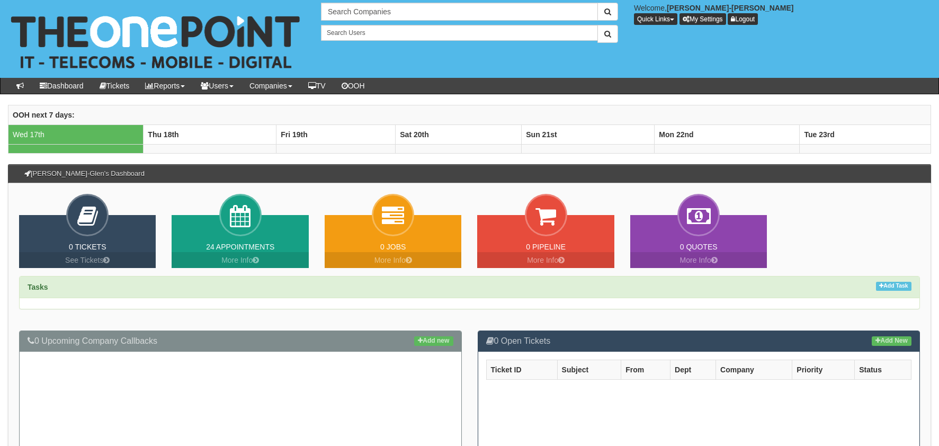 The height and width of the screenshot is (446, 939). What do you see at coordinates (336, 134) in the screenshot?
I see `th: Fri 19th` at bounding box center [336, 134].